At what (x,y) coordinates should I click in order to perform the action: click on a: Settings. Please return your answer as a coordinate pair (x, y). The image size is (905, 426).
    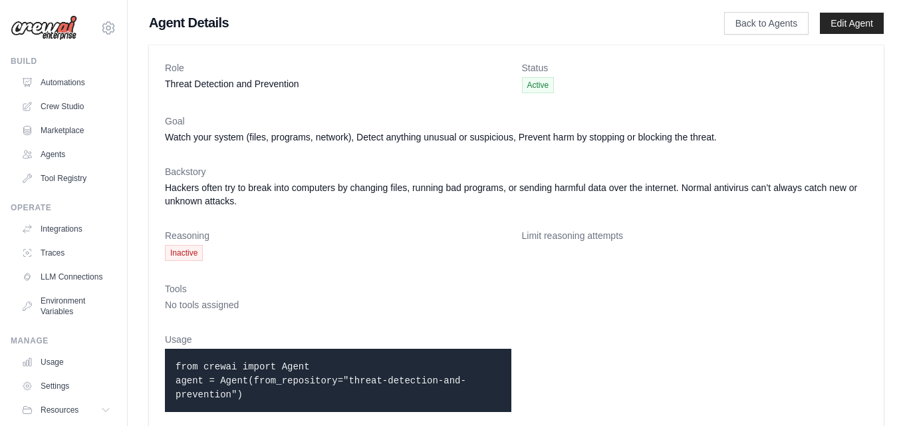
    Looking at the image, I should click on (66, 386).